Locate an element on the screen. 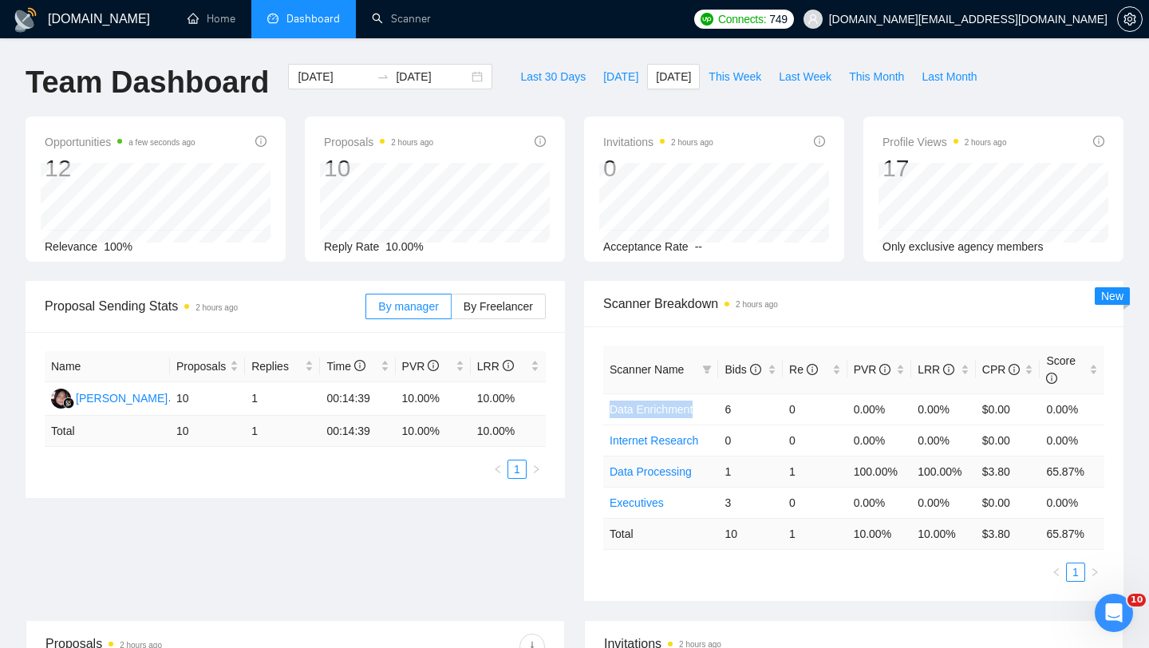 The height and width of the screenshot is (648, 1149). span: swap-right is located at coordinates (383, 77).